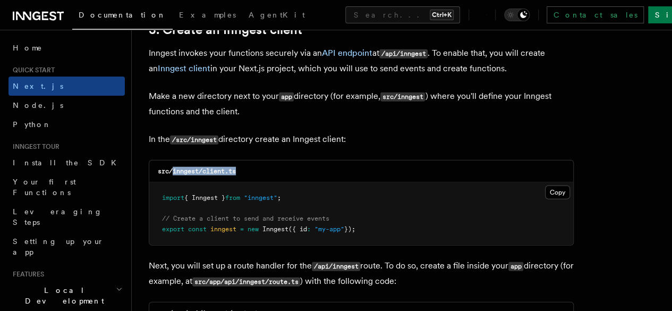 The image size is (672, 311). Describe the element at coordinates (66, 217) in the screenshot. I see `a: Leveraging Steps` at that location.